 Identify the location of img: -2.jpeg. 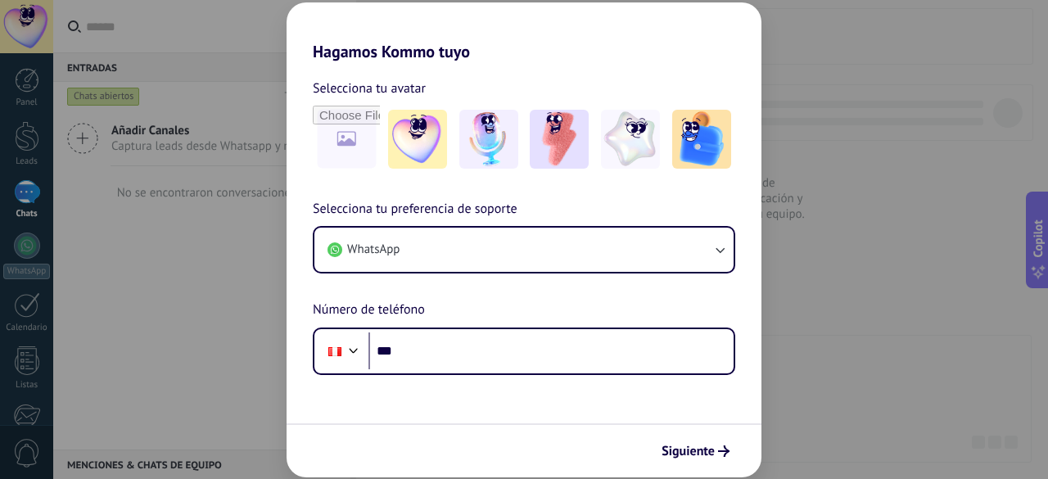
(489, 139).